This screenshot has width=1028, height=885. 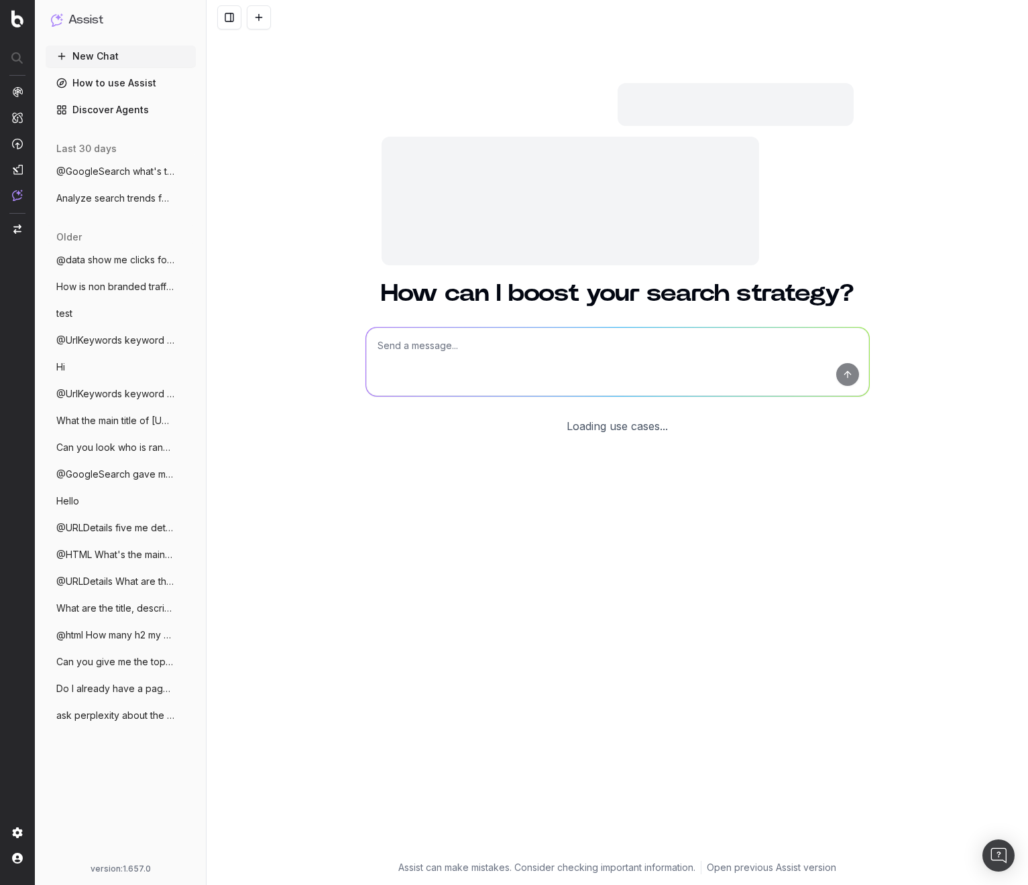 I want to click on span: What are the title, description, canonic, so click(x=115, y=609).